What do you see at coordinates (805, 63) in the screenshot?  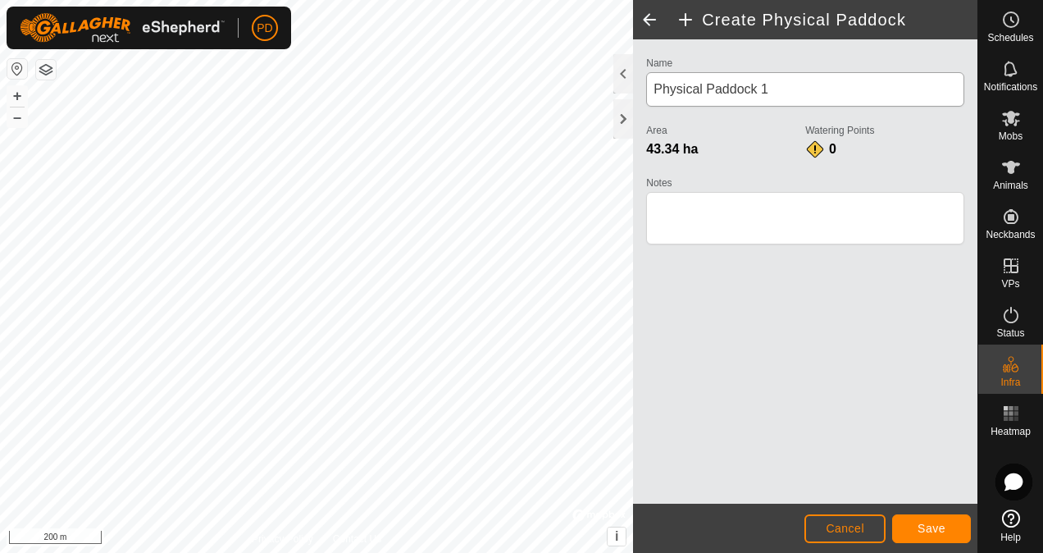 I see `label: Name` at bounding box center [805, 63].